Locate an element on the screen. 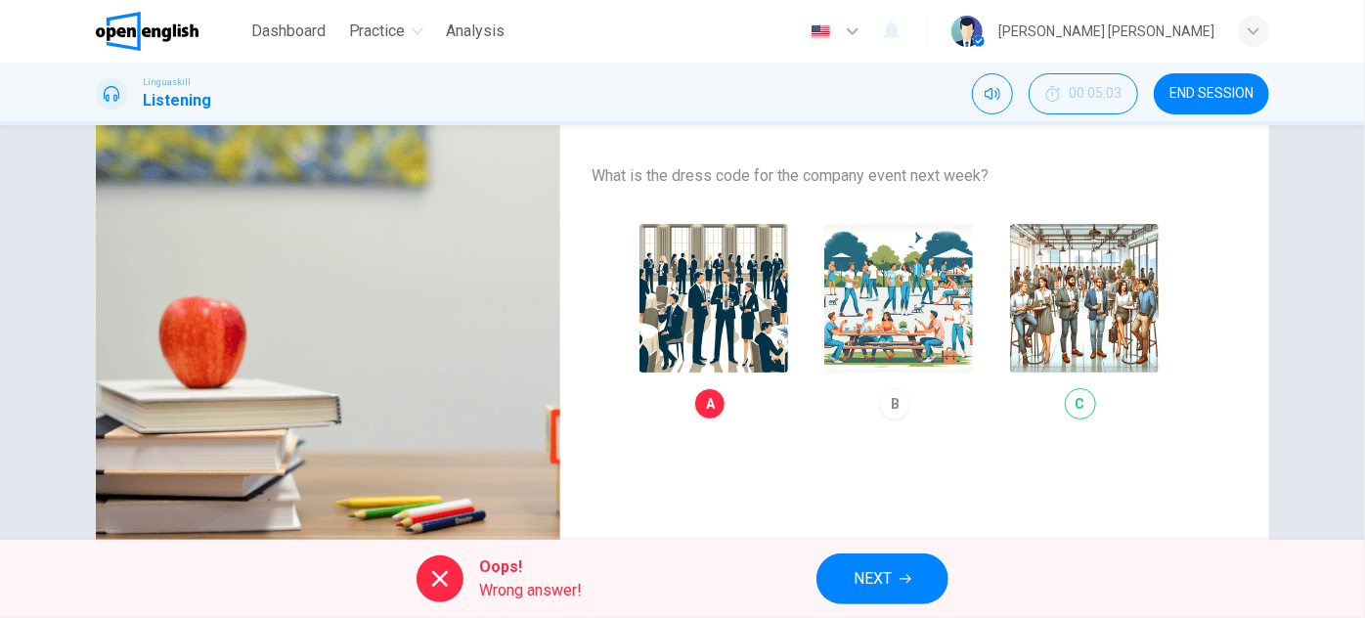 Image resolution: width=1365 pixels, height=618 pixels. span: What is the dress code for the company event next week? is located at coordinates (899, 176).